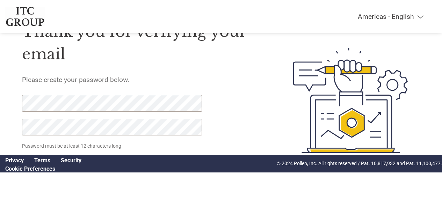  What do you see at coordinates (141, 43) in the screenshot?
I see `h1: Thank you for verifying your email` at bounding box center [141, 43].